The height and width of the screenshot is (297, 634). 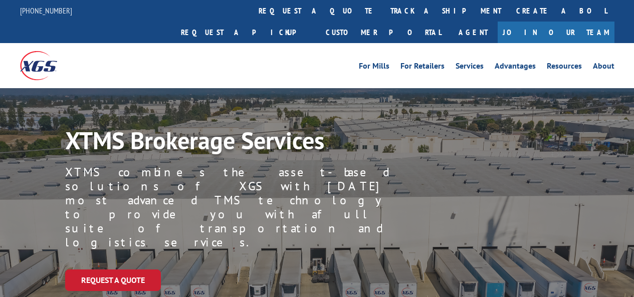 I want to click on a: Advantages, so click(x=515, y=68).